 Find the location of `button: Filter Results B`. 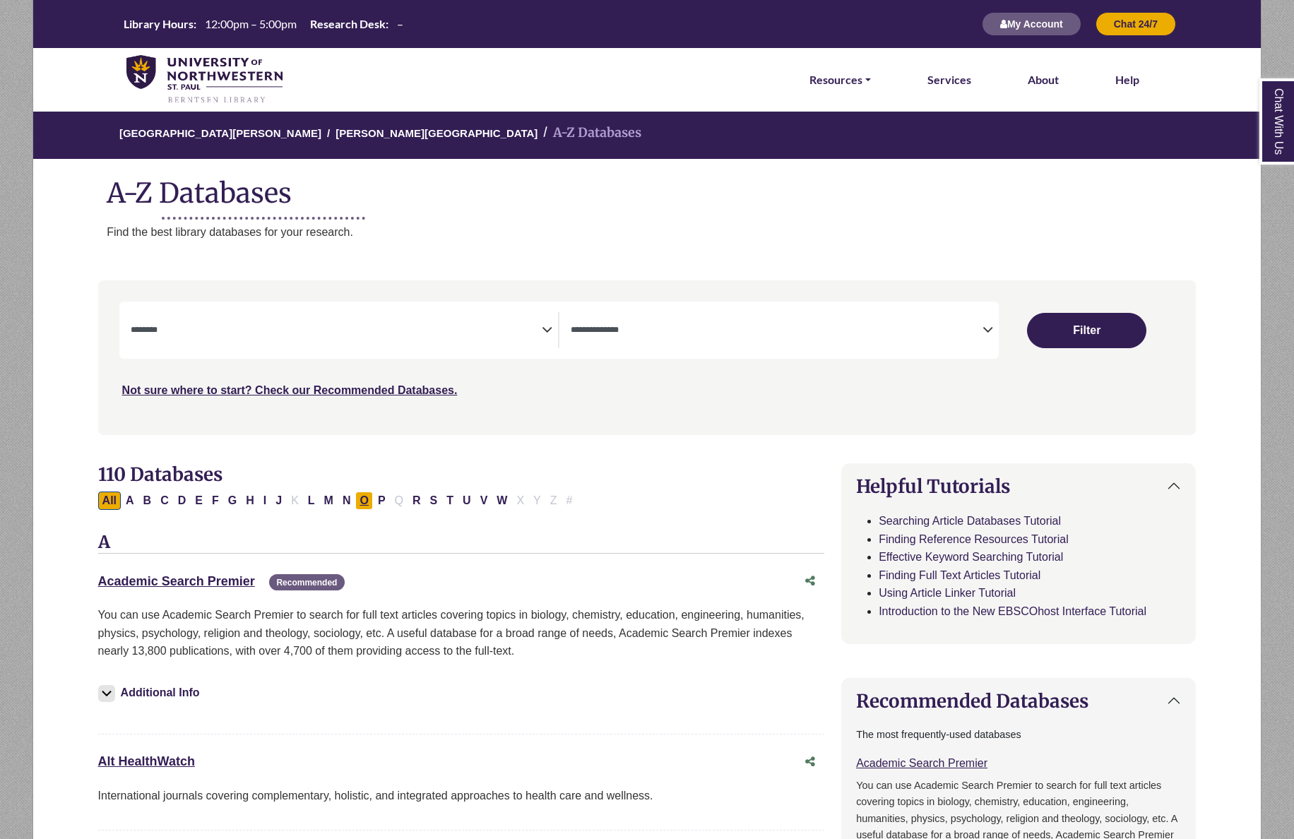

button: Filter Results B is located at coordinates (148, 501).